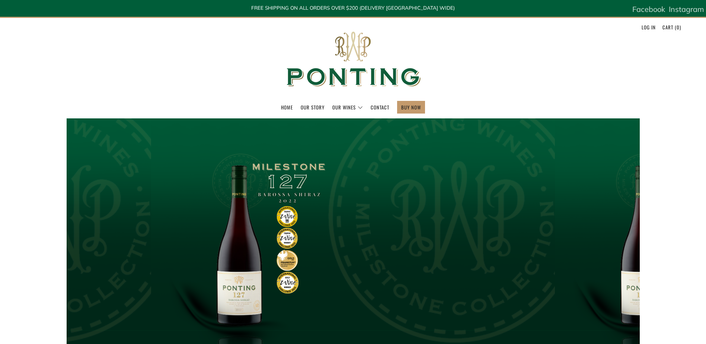 Image resolution: width=706 pixels, height=344 pixels. What do you see at coordinates (348, 107) in the screenshot?
I see `a: Our Wines` at bounding box center [348, 107].